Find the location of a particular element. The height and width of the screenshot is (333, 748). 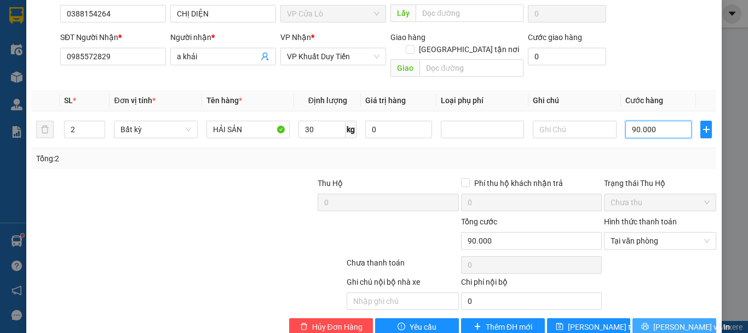

div: Tổng: 2 is located at coordinates (163, 158).